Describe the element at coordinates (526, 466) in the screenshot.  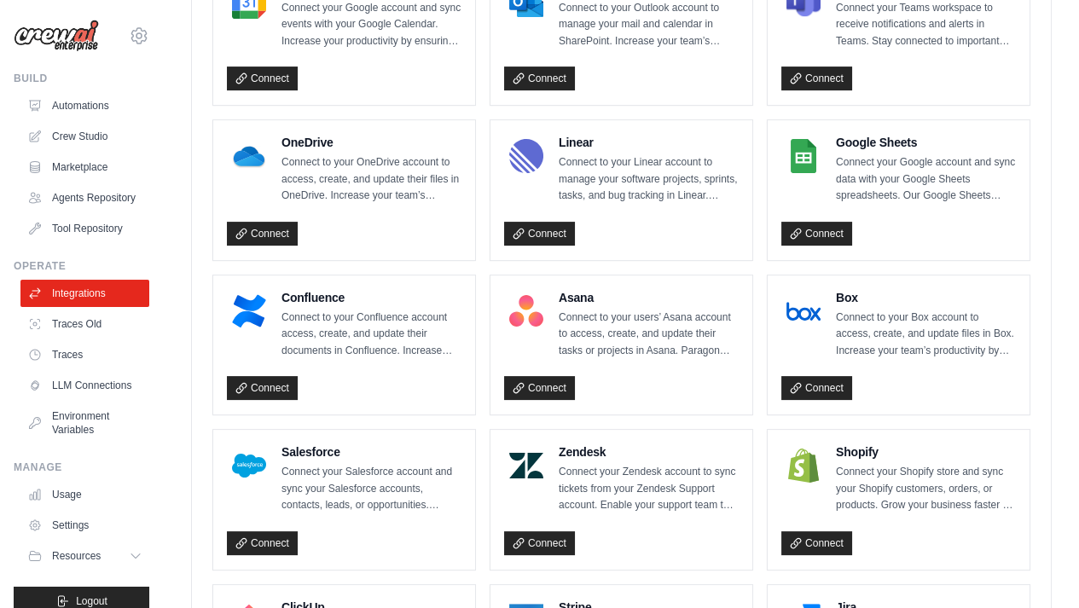
I see `img: Zendesk Logo` at that location.